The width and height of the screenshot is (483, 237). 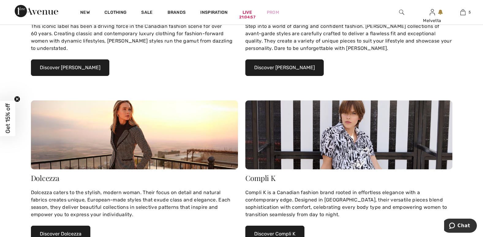 What do you see at coordinates (36, 11) in the screenshot?
I see `a: 1ère Avenue` at bounding box center [36, 11].